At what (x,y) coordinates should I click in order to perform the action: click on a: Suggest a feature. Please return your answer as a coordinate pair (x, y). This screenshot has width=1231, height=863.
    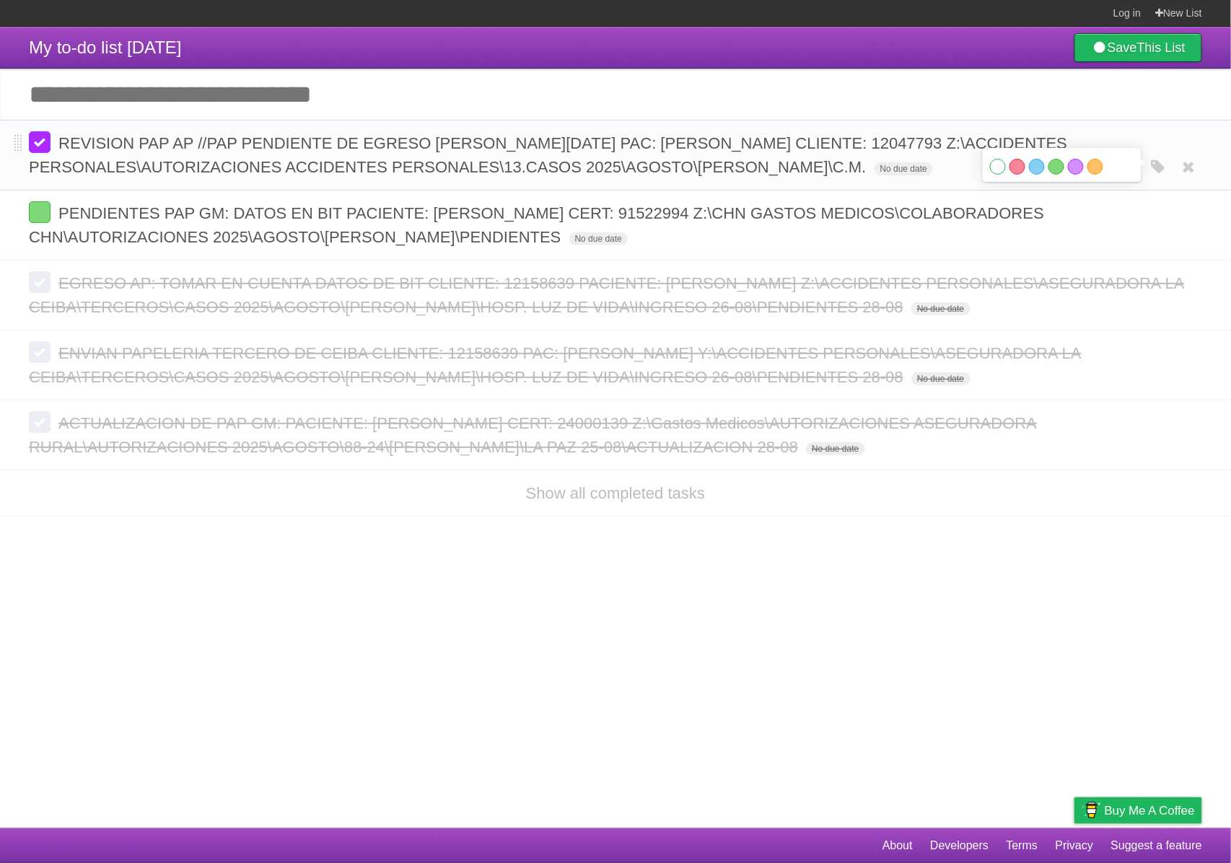
    Looking at the image, I should click on (1157, 846).